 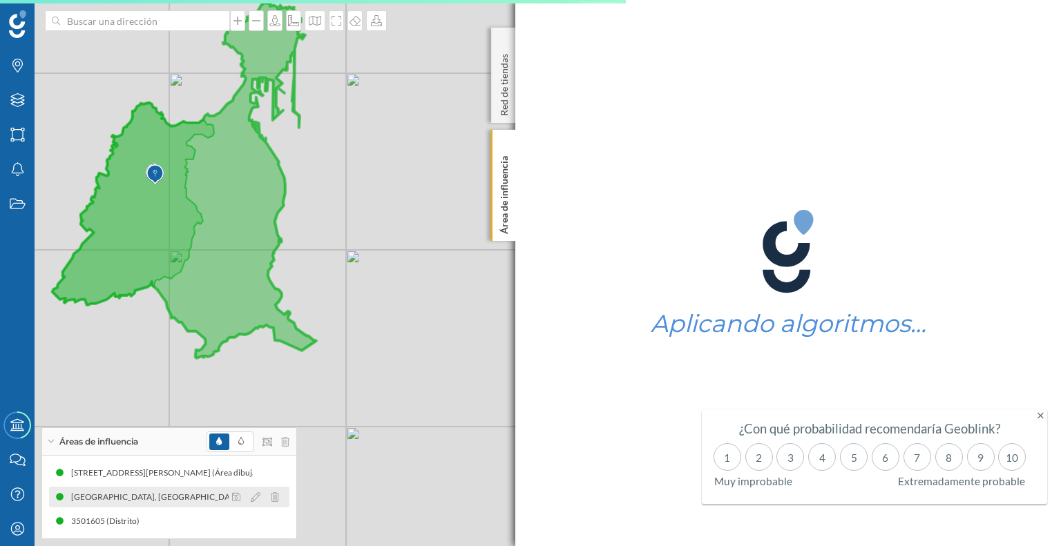 I want to click on span: Extremadamente probable, so click(x=961, y=481).